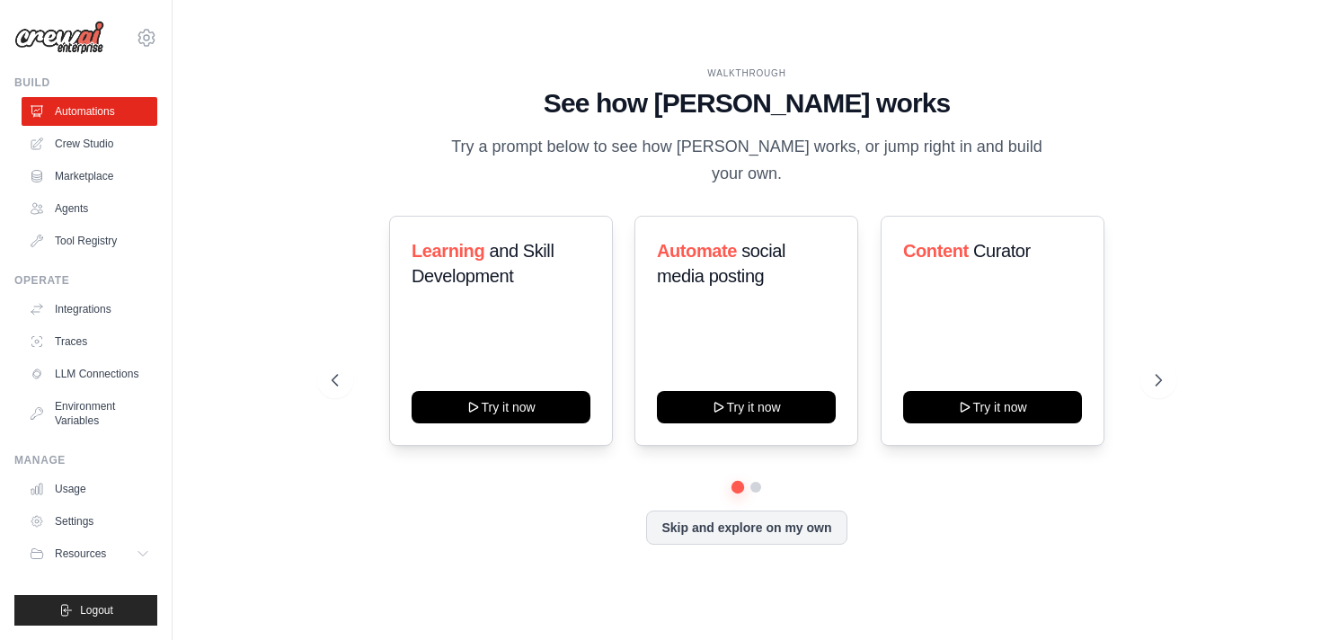 The width and height of the screenshot is (1321, 640). Describe the element at coordinates (746, 528) in the screenshot. I see `button: Skip and explore on my own` at that location.